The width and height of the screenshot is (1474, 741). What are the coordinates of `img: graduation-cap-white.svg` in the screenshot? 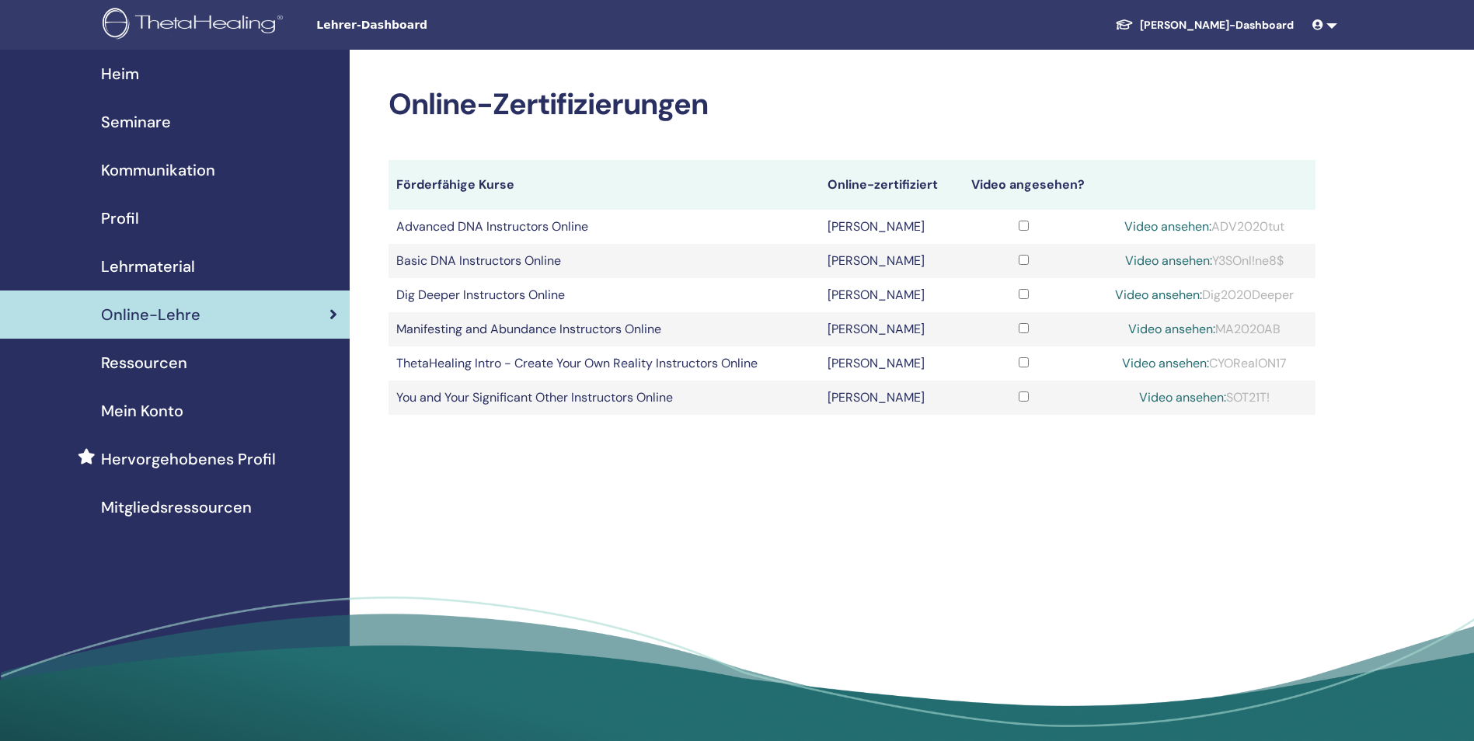 It's located at (1124, 24).